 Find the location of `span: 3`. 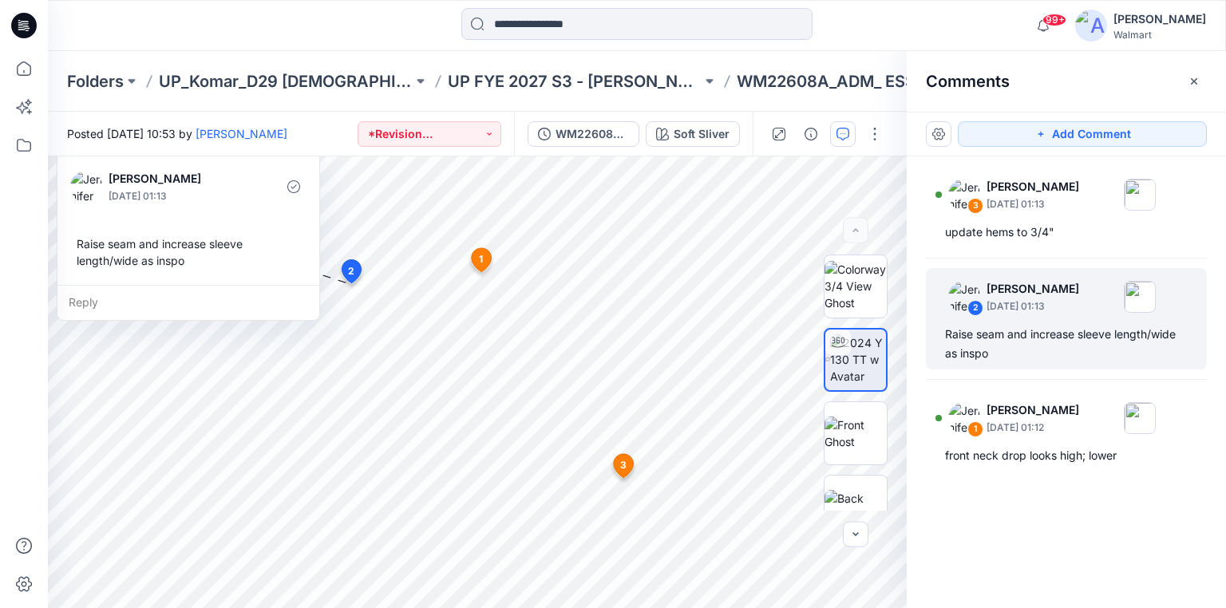

span: 3 is located at coordinates (623, 465).